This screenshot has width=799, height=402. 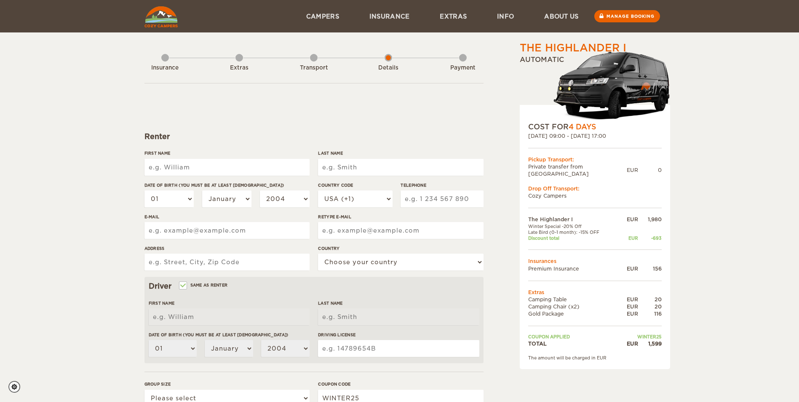 I want to click on div: The amount will be charged in EUR, so click(x=595, y=358).